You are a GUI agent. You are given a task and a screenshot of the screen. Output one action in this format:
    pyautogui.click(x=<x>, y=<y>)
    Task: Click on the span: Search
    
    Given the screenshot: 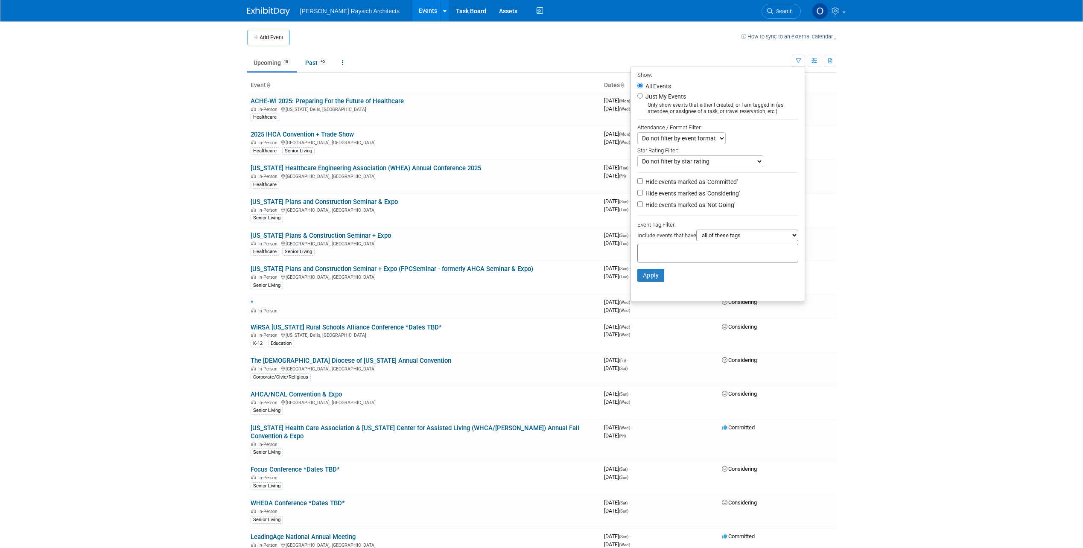 What is the action you would take?
    pyautogui.click(x=783, y=11)
    